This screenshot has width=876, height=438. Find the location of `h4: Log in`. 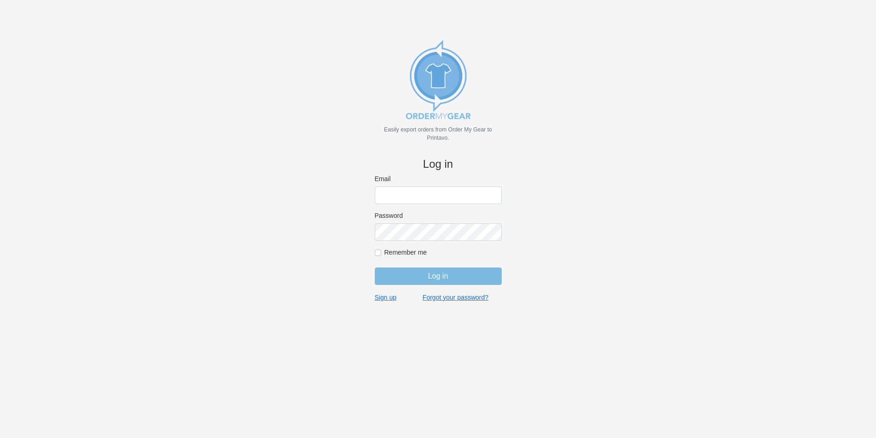

h4: Log in is located at coordinates (438, 164).